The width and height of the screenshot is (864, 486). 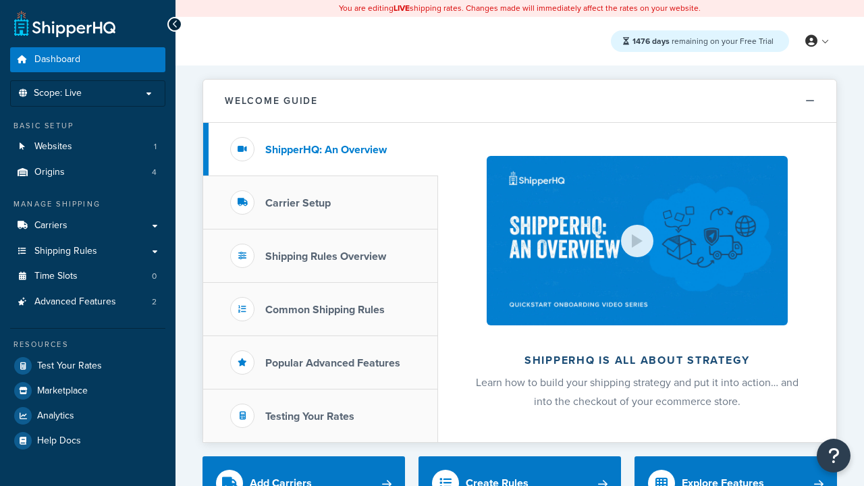 I want to click on span: 2, so click(x=154, y=302).